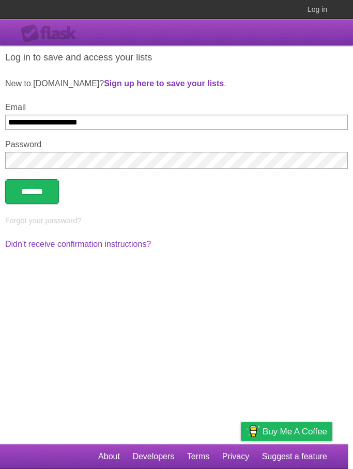 The image size is (353, 469). What do you see at coordinates (52, 34) in the screenshot?
I see `div: Flask` at bounding box center [52, 34].